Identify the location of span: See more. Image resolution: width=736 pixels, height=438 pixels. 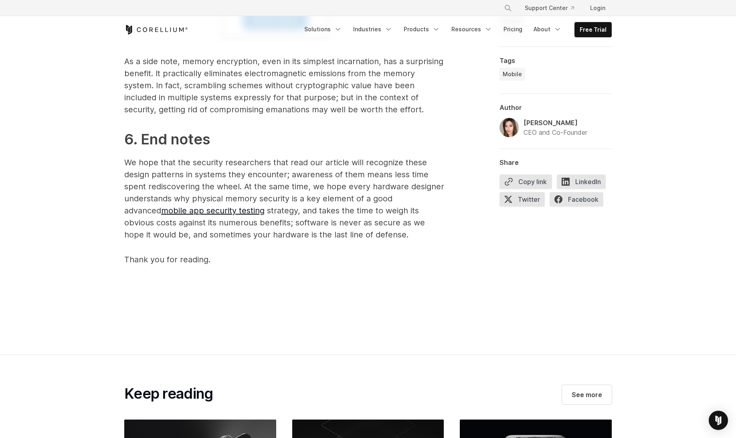
(587, 394).